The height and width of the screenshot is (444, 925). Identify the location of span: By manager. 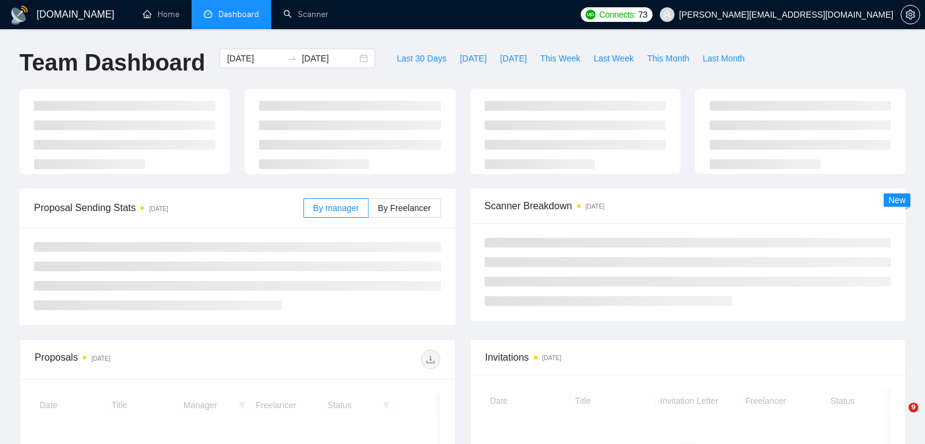
(336, 208).